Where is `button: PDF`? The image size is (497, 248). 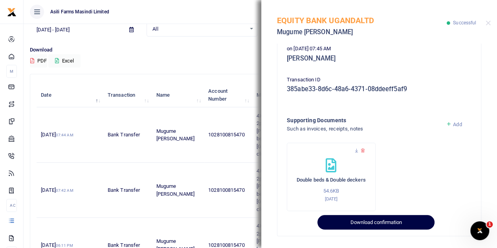 button: PDF is located at coordinates (38, 61).